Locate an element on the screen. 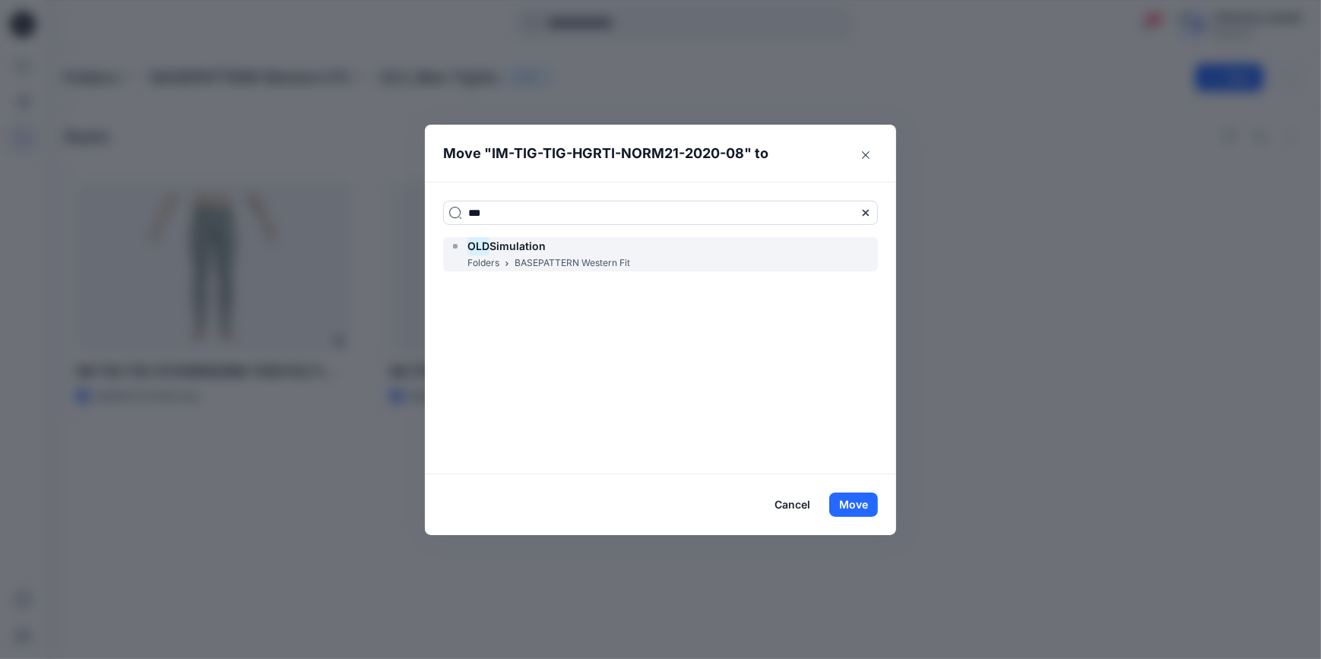 The height and width of the screenshot is (659, 1321). mark: OLD is located at coordinates (478, 245).